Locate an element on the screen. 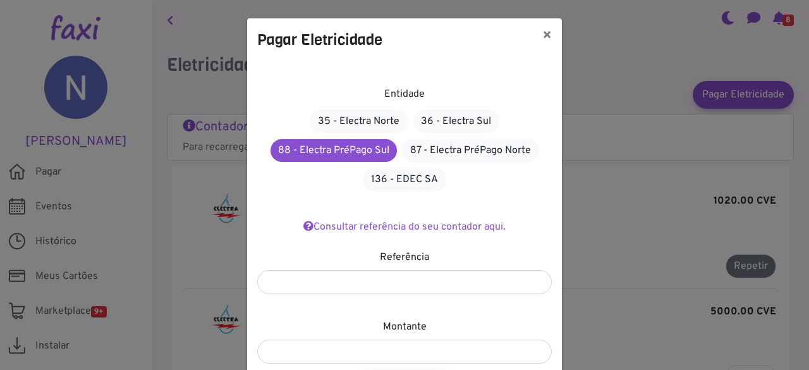  a: 35 - Electra Norte is located at coordinates (358, 121).